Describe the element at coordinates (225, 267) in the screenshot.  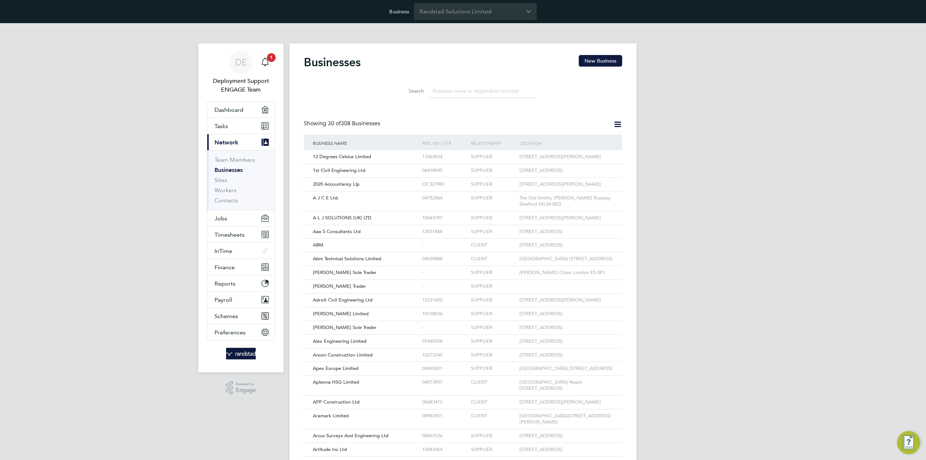
I see `span: Finance` at that location.